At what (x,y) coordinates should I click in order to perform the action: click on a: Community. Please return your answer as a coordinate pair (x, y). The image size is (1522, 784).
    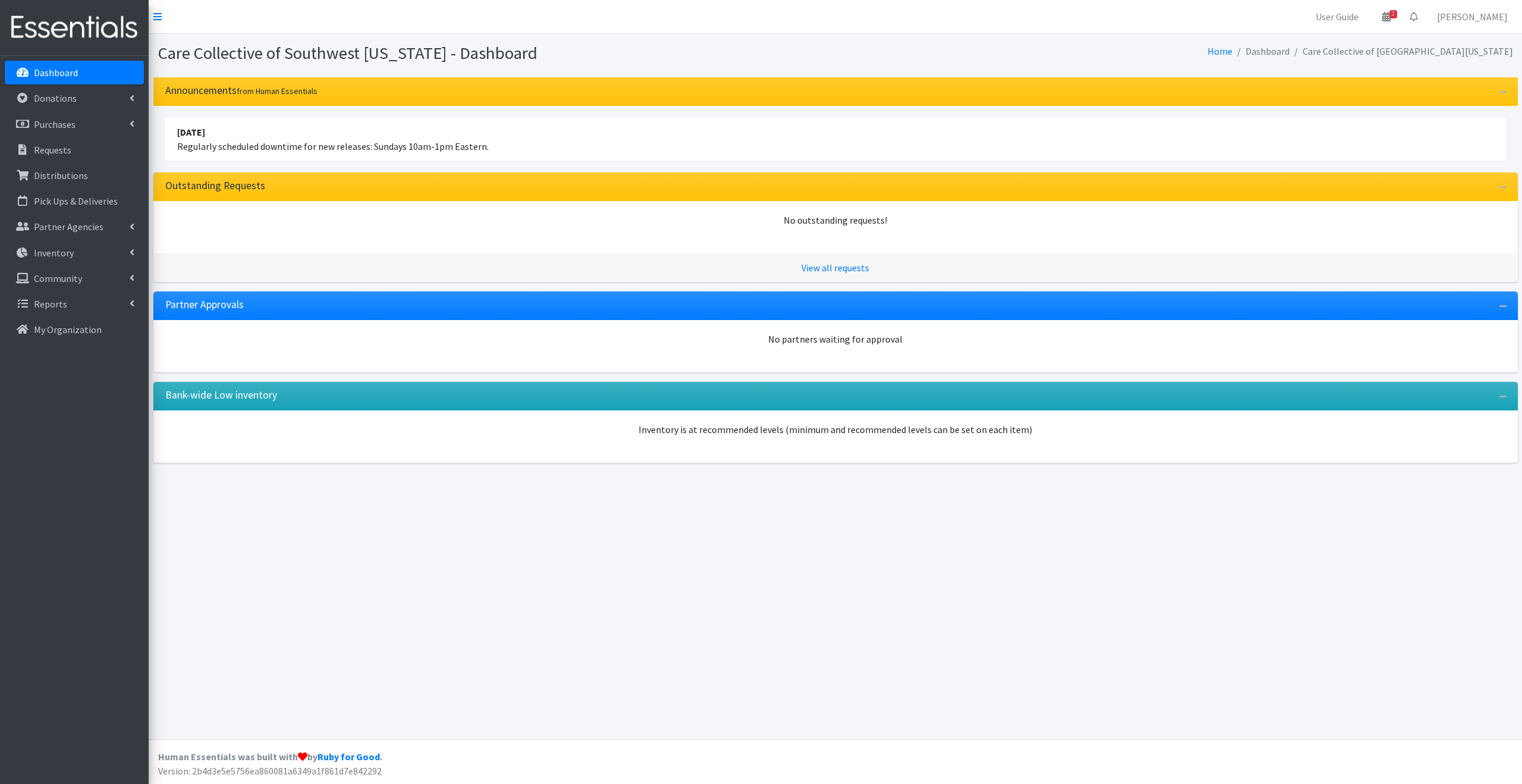
    Looking at the image, I should click on (74, 278).